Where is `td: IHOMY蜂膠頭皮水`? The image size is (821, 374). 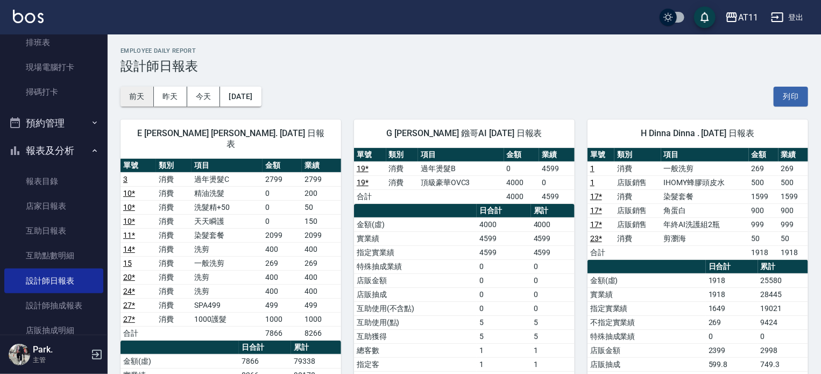 td: IHOMY蜂膠頭皮水 is located at coordinates (705, 182).